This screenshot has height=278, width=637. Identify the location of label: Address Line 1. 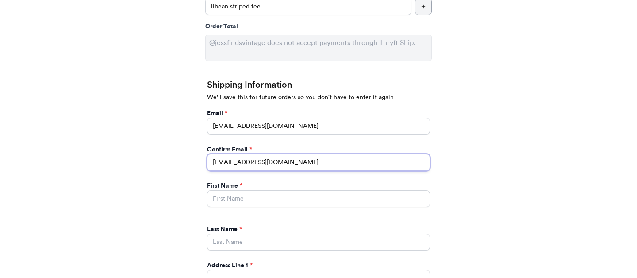
(230, 265).